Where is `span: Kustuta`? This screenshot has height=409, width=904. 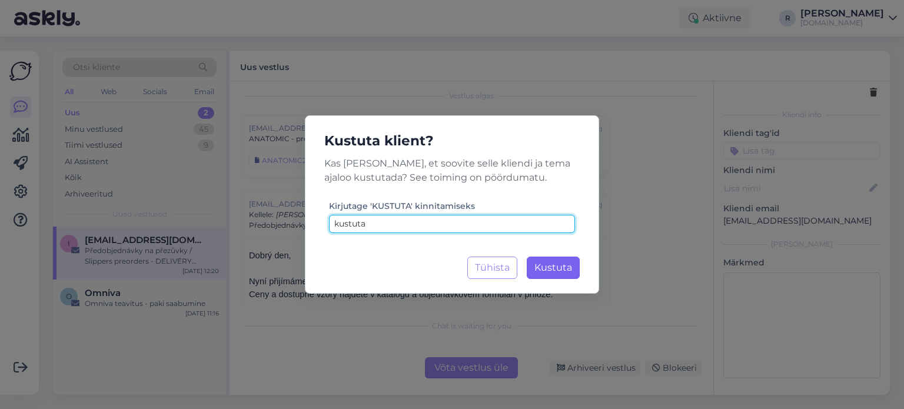
span: Kustuta is located at coordinates (553, 267).